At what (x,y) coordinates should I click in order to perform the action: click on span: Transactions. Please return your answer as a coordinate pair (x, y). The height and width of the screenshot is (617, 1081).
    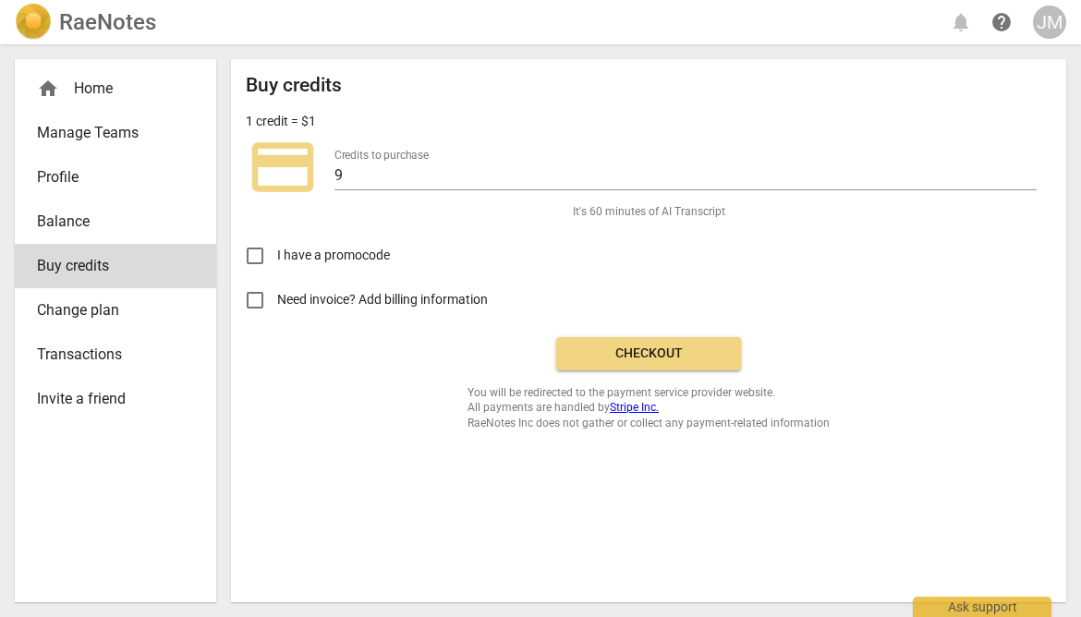
    Looking at the image, I should click on (108, 355).